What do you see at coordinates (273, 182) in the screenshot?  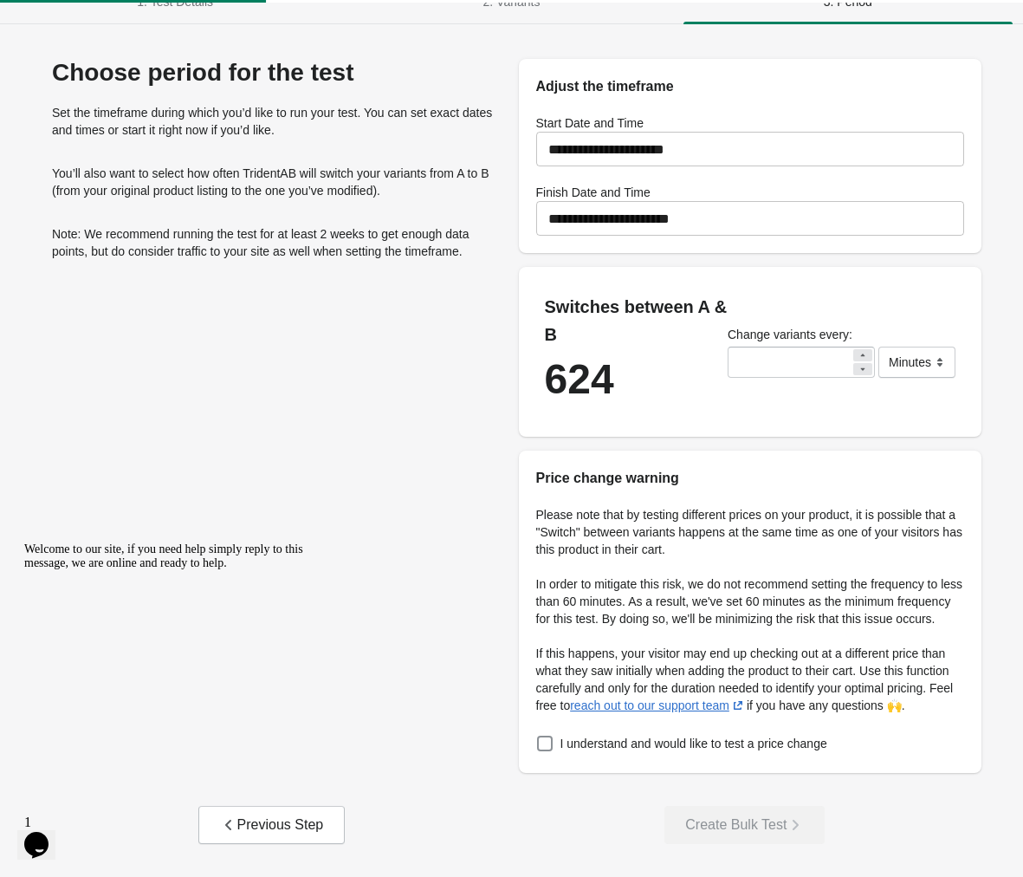 I see `p: You’ll also want to select how often TridentAB will switch your variants from A to B (from your o...` at bounding box center [273, 182].